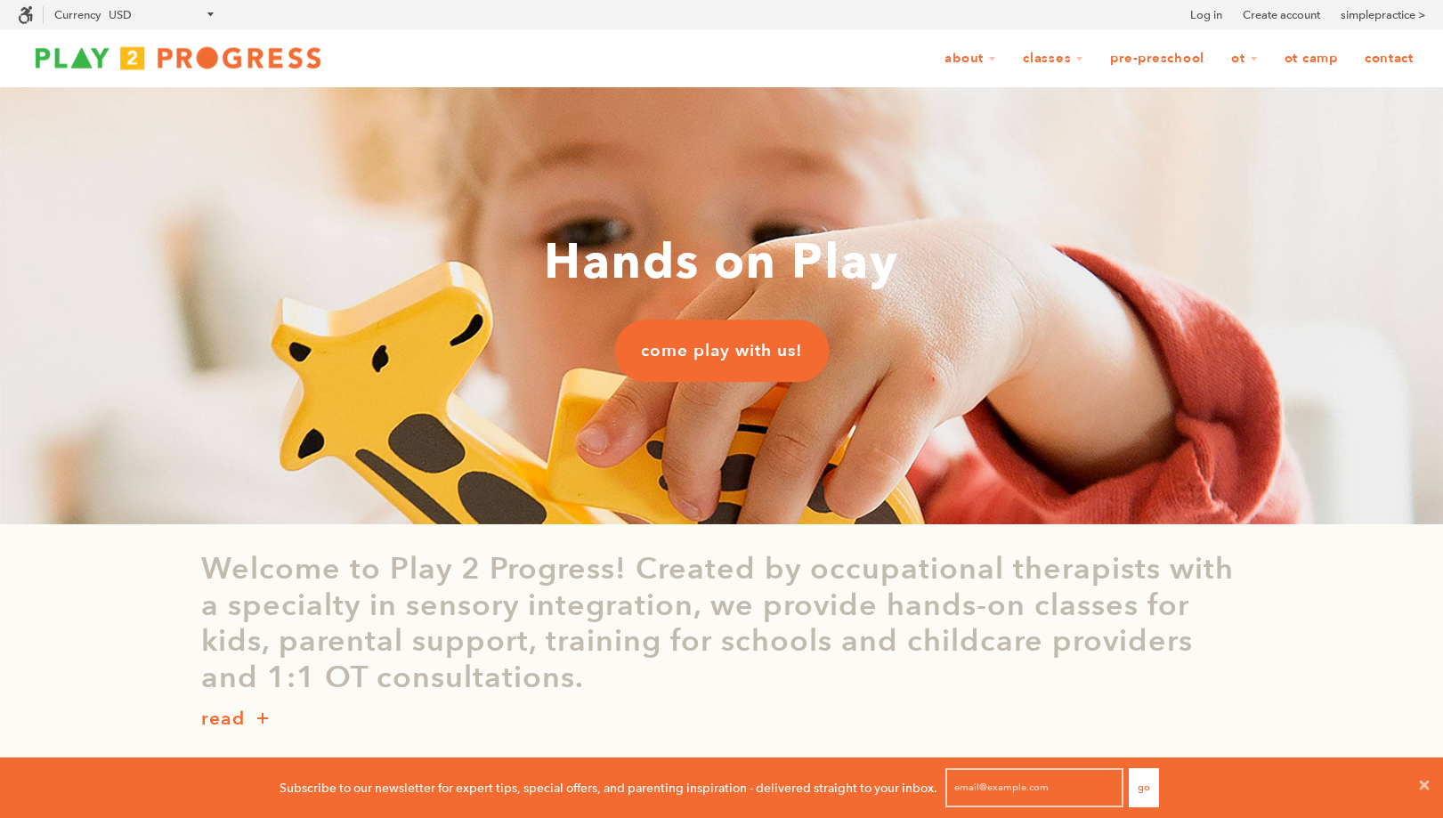  Describe the element at coordinates (722, 623) in the screenshot. I see `p: Welcome to Play 2 Progress! Created by occupational therapists with a specialty in sensory integr...` at that location.